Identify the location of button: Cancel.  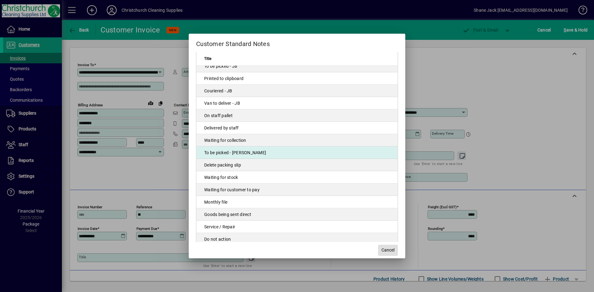
(388, 250).